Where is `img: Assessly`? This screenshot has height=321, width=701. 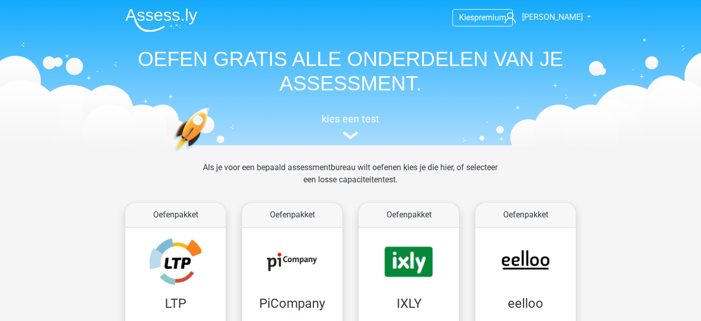 img: Assessly is located at coordinates (161, 20).